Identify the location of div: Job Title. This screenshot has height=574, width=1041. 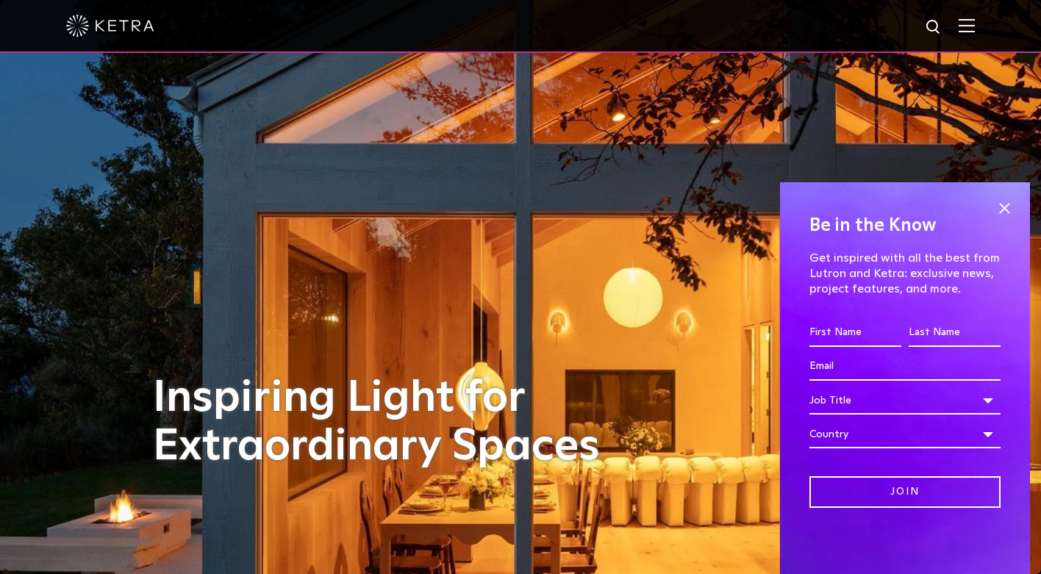
(905, 401).